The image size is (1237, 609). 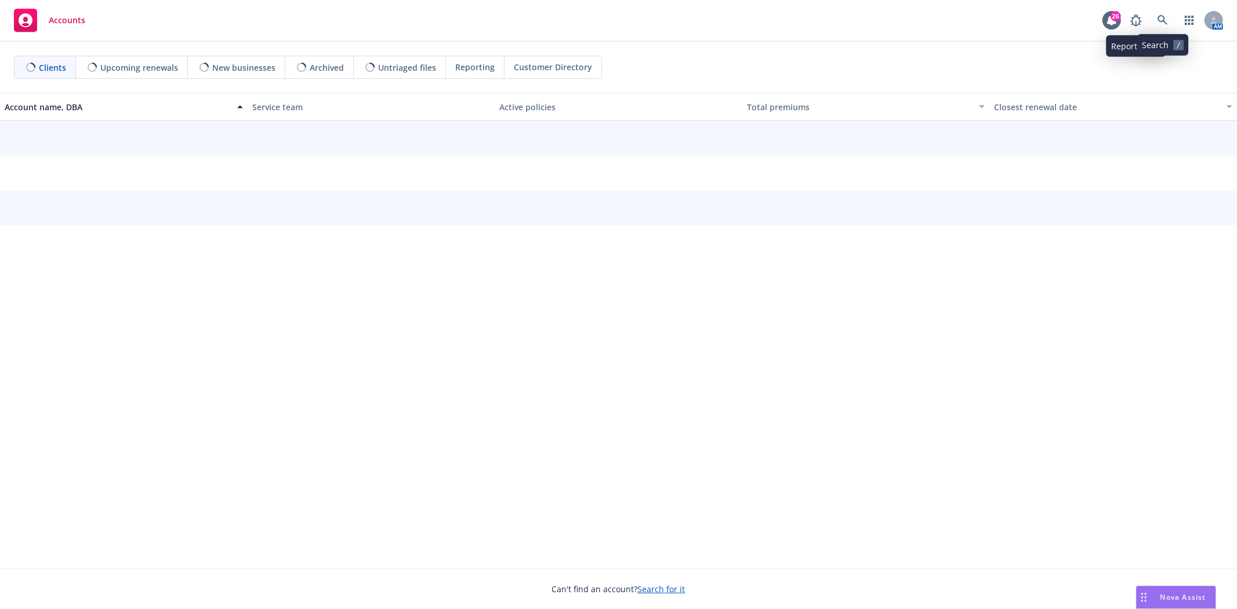 I want to click on span: Untriaged files, so click(x=407, y=67).